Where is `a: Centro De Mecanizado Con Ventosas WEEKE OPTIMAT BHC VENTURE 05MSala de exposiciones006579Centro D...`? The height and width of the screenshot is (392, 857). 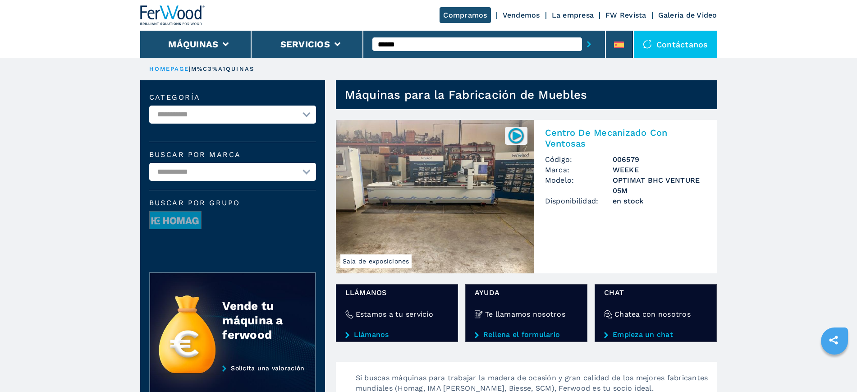 a: Centro De Mecanizado Con Ventosas WEEKE OPTIMAT BHC VENTURE 05MSala de exposiciones006579Centro D... is located at coordinates (526, 196).